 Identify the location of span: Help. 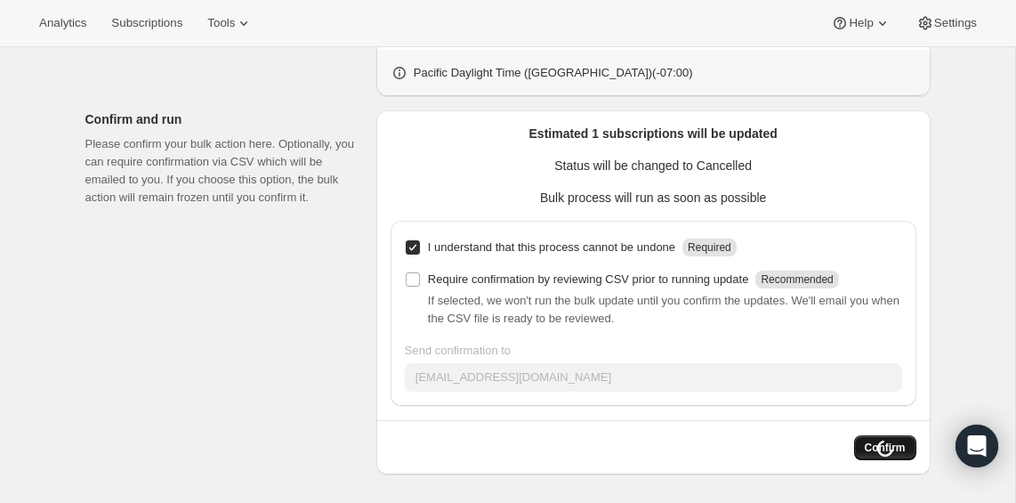
(860, 23).